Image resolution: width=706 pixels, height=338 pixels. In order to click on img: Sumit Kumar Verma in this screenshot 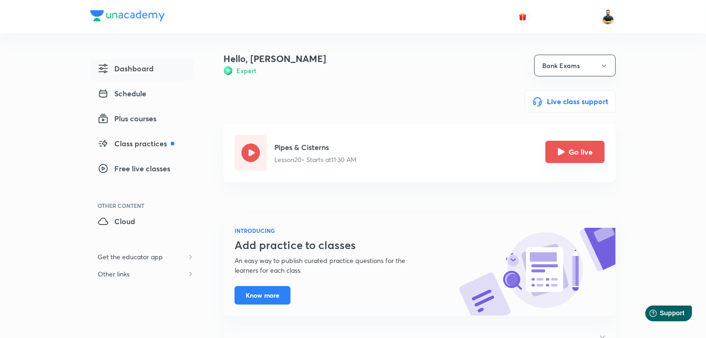, I will do `click(608, 17)`.